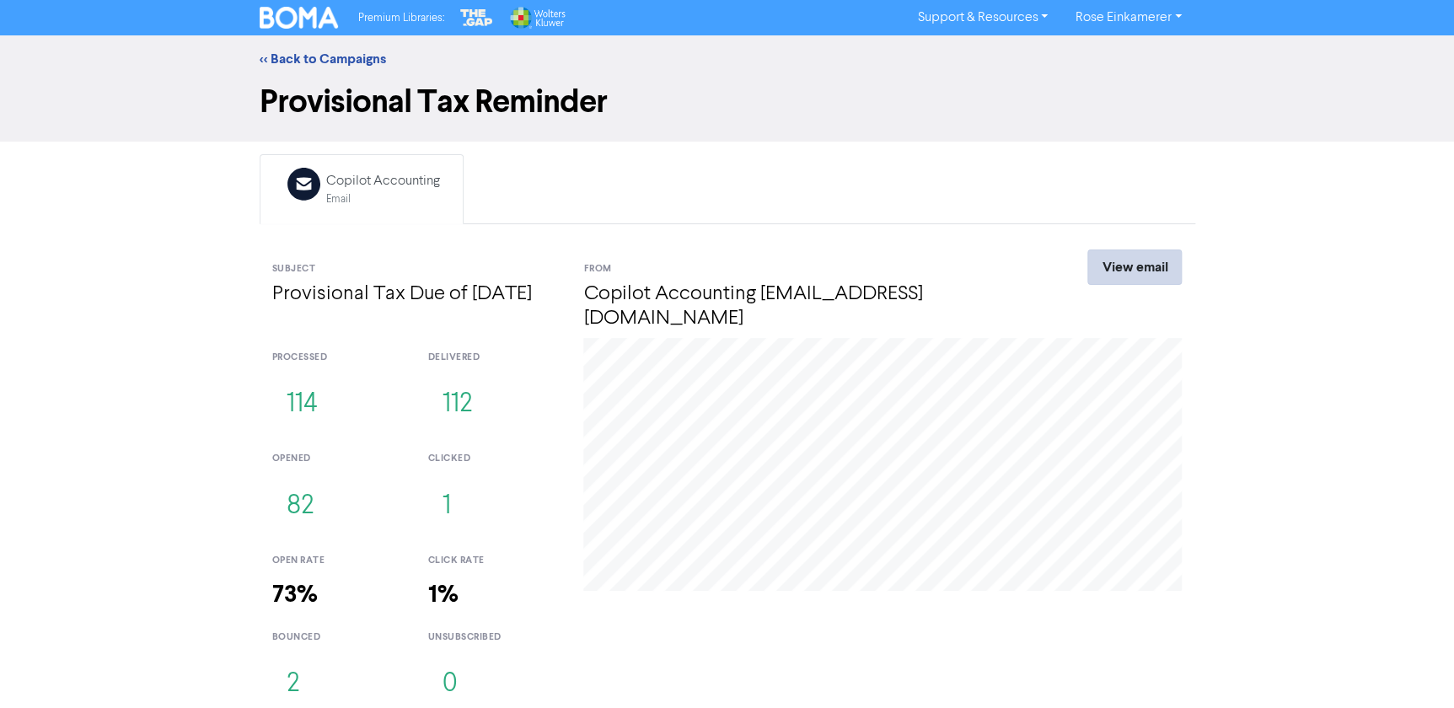 This screenshot has width=1454, height=708. Describe the element at coordinates (300, 506) in the screenshot. I see `button: 82` at that location.